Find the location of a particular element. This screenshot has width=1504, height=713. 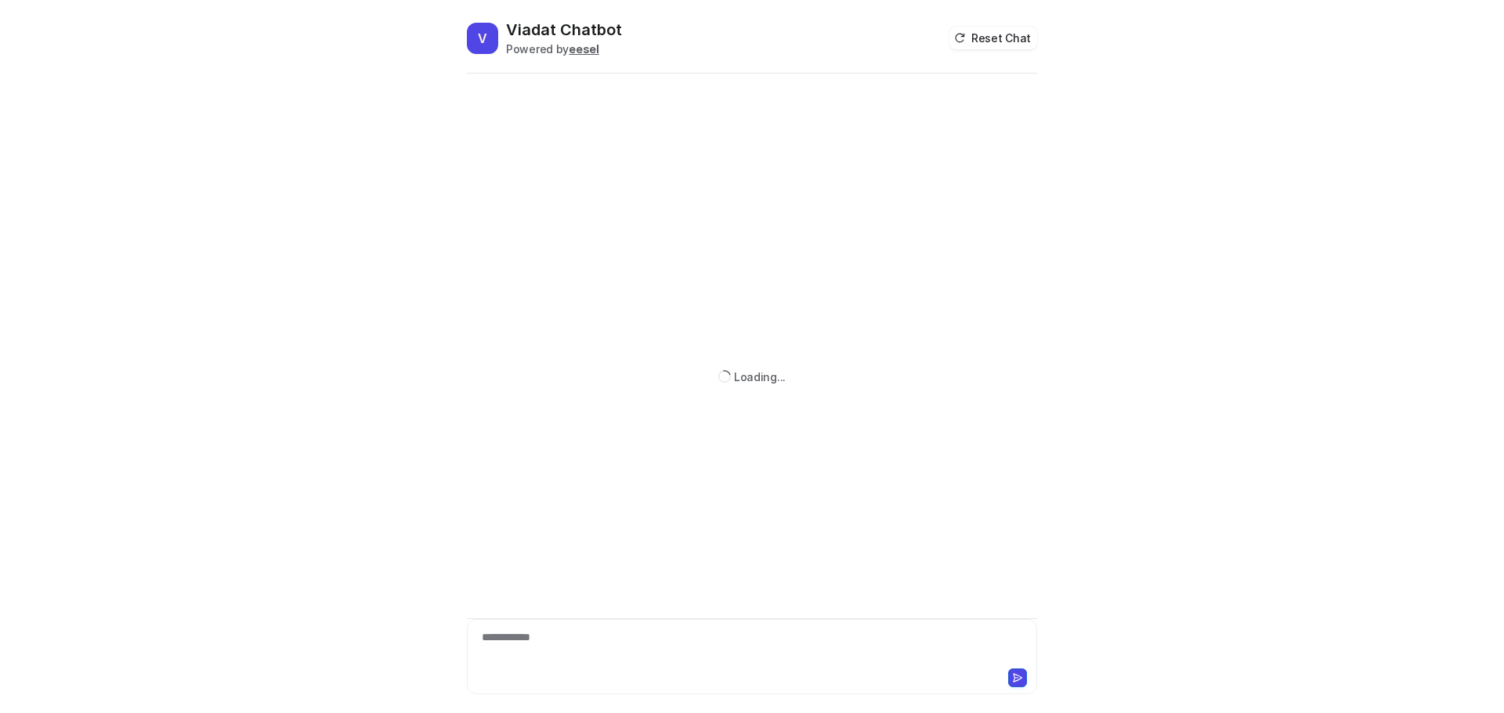

div: Powered by is located at coordinates (564, 49).